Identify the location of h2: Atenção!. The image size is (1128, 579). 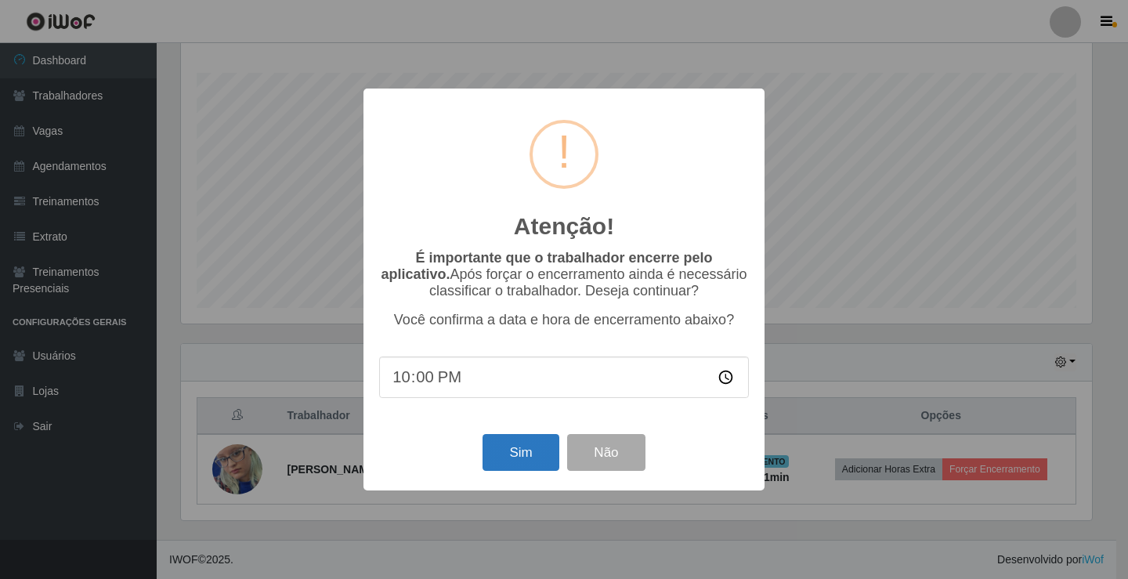
(564, 226).